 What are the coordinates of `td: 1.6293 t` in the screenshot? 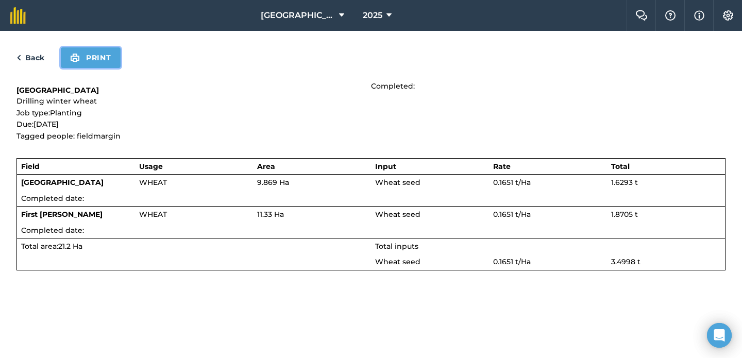 It's located at (665, 182).